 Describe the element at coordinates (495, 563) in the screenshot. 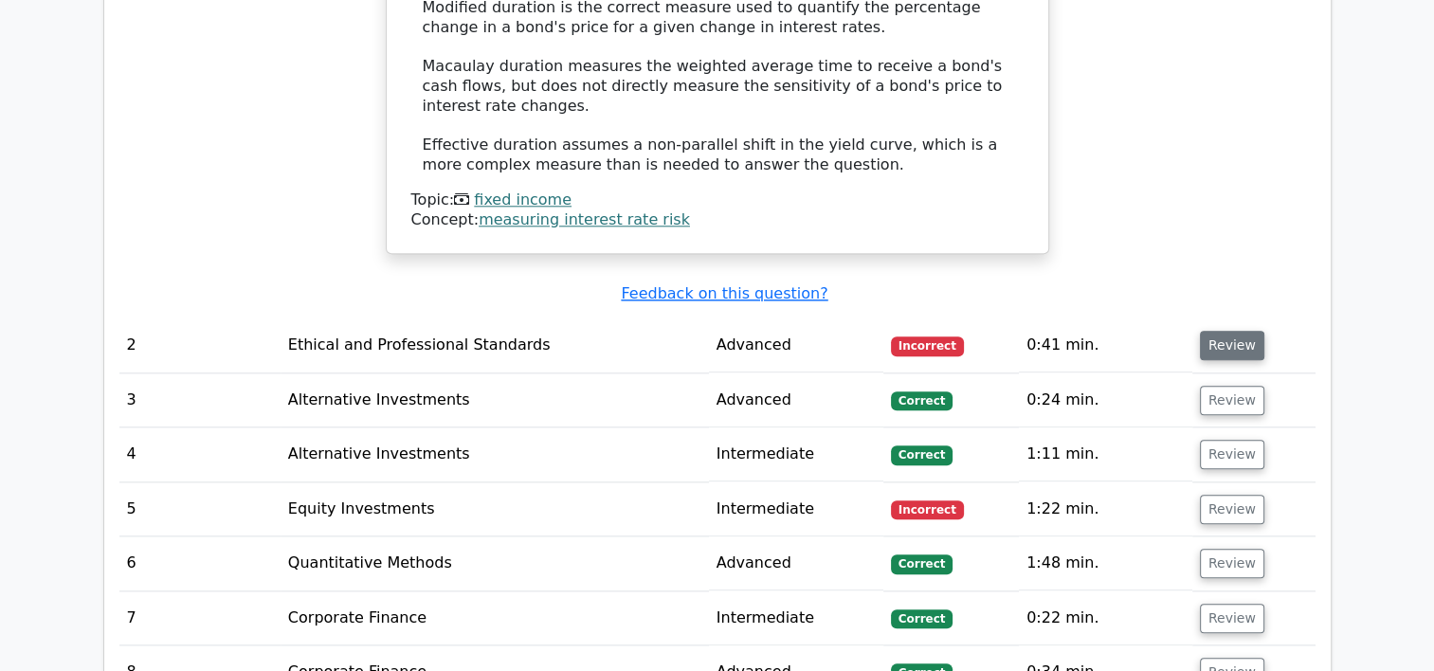

I see `td: Quantitative Methods` at that location.